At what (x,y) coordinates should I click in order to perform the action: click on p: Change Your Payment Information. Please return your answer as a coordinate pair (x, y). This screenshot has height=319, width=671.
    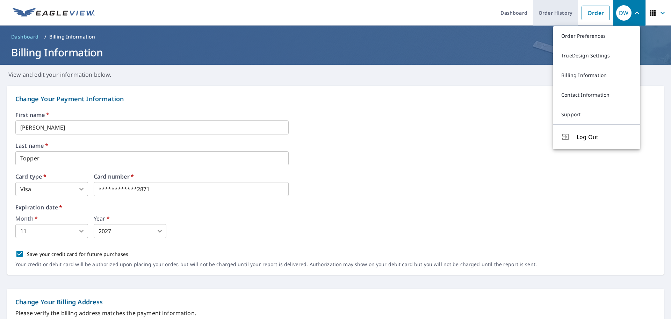
    Looking at the image, I should click on (336, 99).